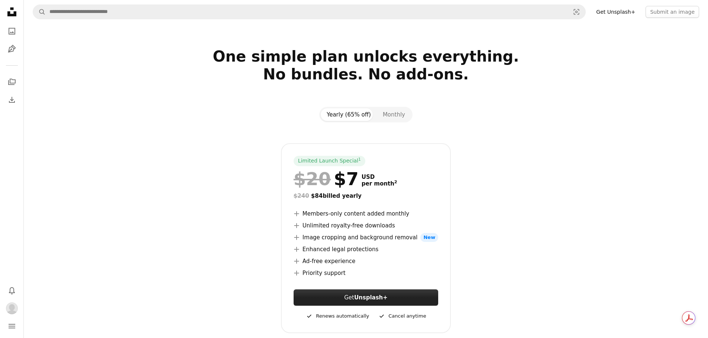  What do you see at coordinates (39, 12) in the screenshot?
I see `button: Search Unsplash` at bounding box center [39, 12].